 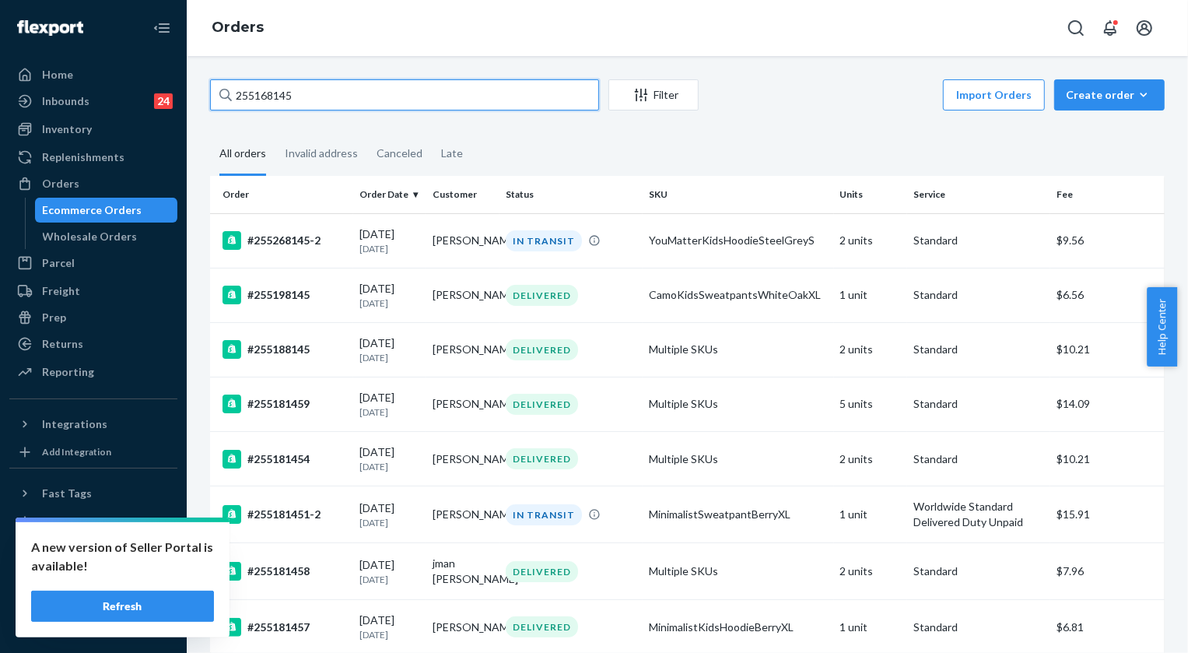 What do you see at coordinates (93, 629) in the screenshot?
I see `button: Give Feedback` at bounding box center [93, 629].